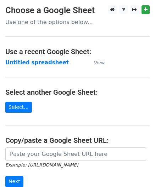 The height and width of the screenshot is (187, 155). What do you see at coordinates (18, 107) in the screenshot?
I see `a: Select...` at bounding box center [18, 107].